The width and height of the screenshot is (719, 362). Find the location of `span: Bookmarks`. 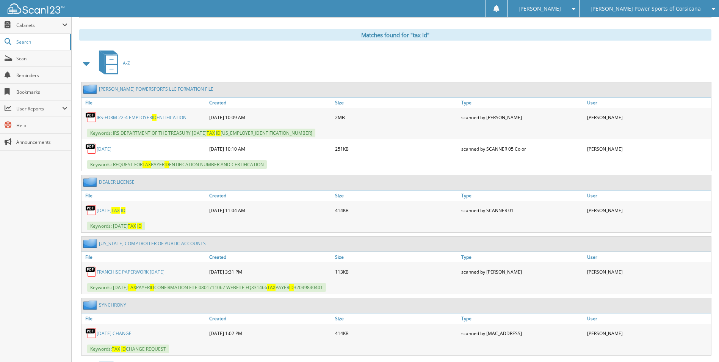

span: Bookmarks is located at coordinates (42, 92).